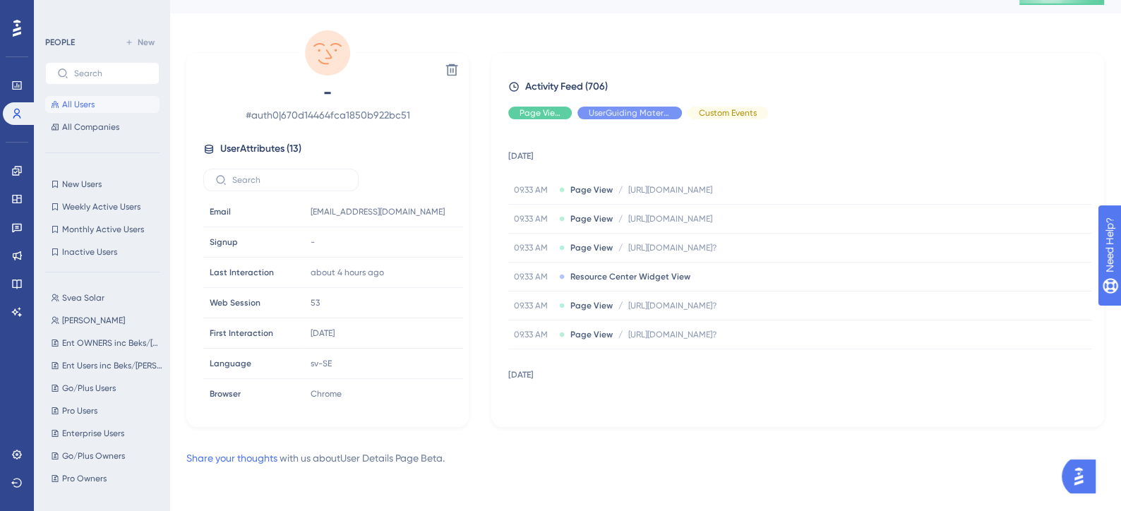 This screenshot has height=511, width=1121. Describe the element at coordinates (60, 42) in the screenshot. I see `div: PEOPLE` at that location.